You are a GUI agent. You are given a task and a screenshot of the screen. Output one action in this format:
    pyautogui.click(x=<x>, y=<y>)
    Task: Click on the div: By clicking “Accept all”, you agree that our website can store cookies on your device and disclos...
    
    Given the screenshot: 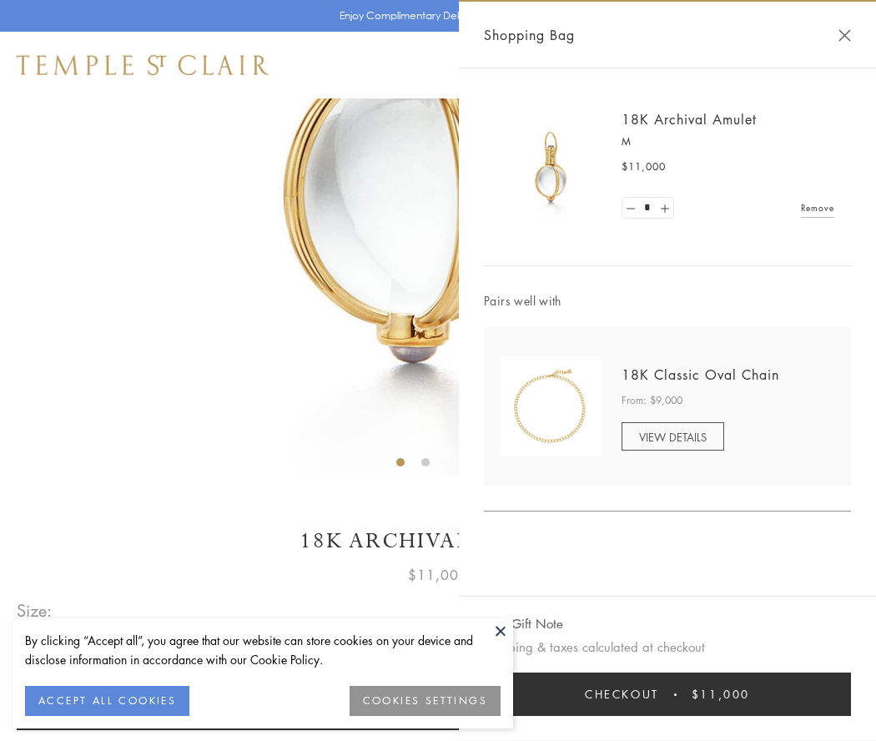 What is the action you would take?
    pyautogui.click(x=263, y=650)
    